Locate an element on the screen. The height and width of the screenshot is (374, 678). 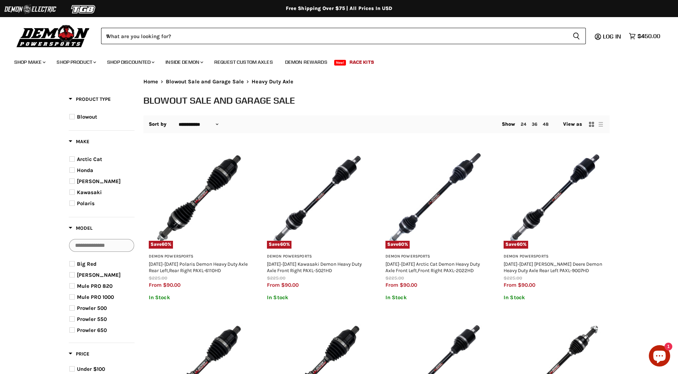
span: Show is located at coordinates (509, 124).